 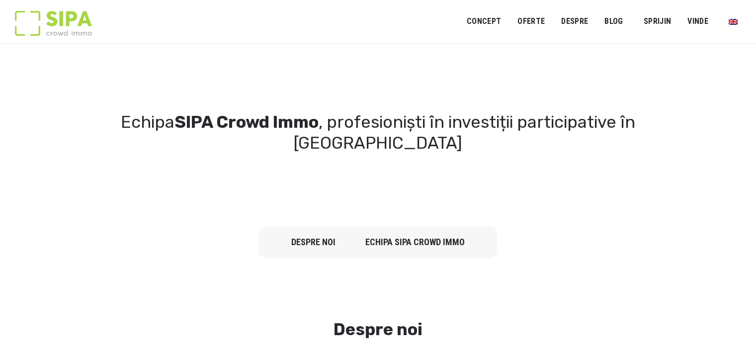 I want to click on font: DESPRE, so click(x=574, y=21).